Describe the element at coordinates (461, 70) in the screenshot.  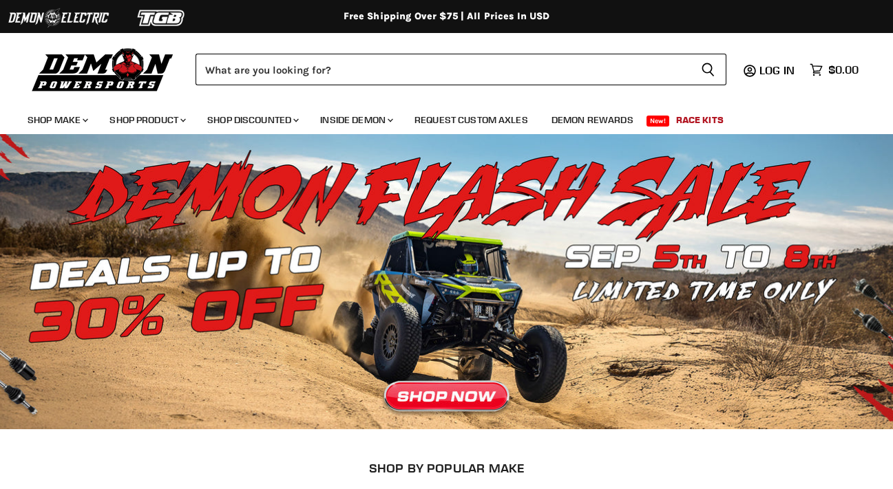
I see `form: Product` at that location.